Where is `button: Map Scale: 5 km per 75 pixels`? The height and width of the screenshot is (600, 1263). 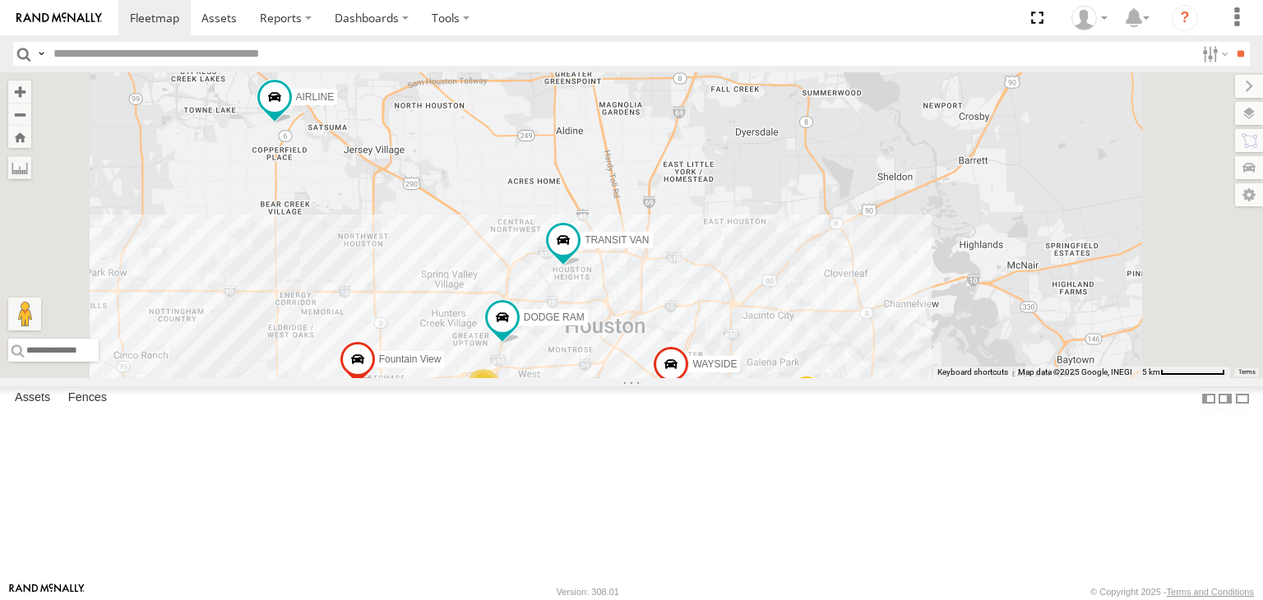 button: Map Scale: 5 km per 75 pixels is located at coordinates (1183, 372).